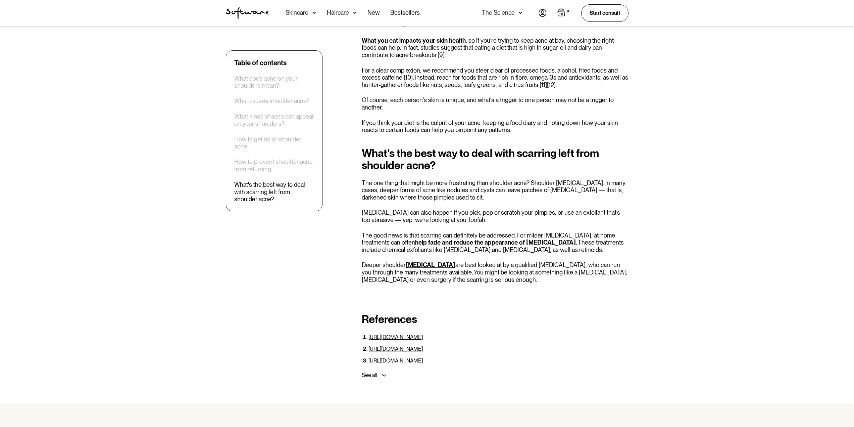 This screenshot has height=427, width=854. What do you see at coordinates (495, 159) in the screenshot?
I see `h2: What's the best way to deal with scarring left from shoulder acne?` at bounding box center [495, 159].